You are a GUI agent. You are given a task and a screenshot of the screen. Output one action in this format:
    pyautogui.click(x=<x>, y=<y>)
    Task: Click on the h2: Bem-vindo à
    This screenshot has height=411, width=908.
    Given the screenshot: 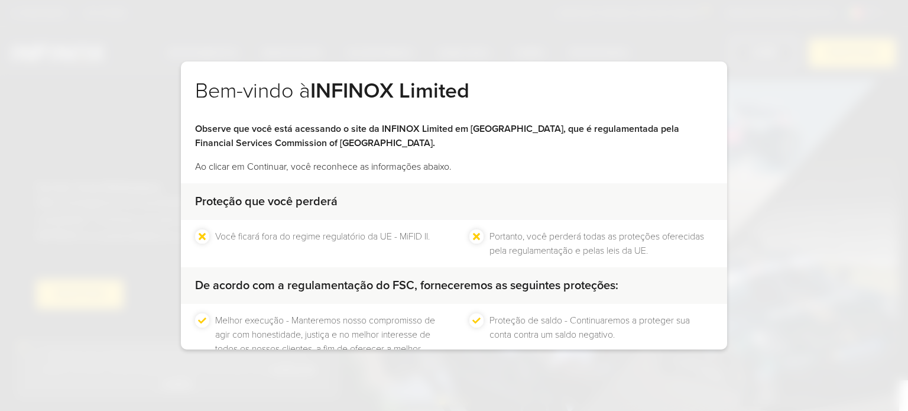 What is the action you would take?
    pyautogui.click(x=454, y=100)
    